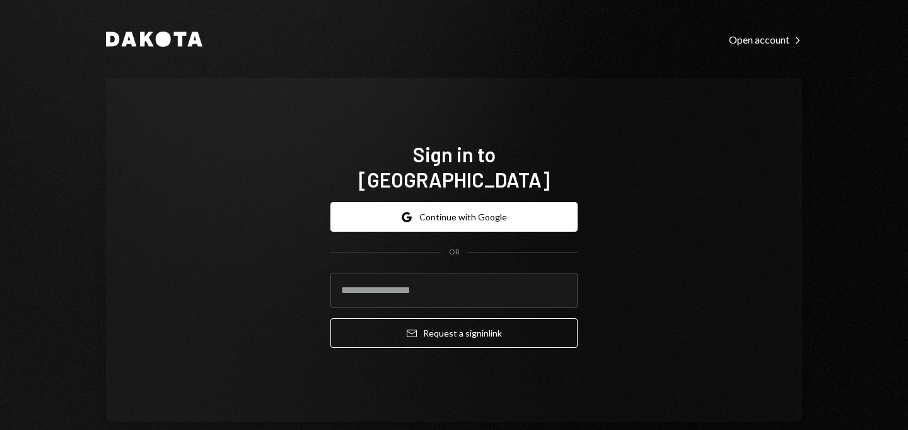  What do you see at coordinates (454, 332) in the screenshot?
I see `button: Request a signinlink` at bounding box center [454, 332].